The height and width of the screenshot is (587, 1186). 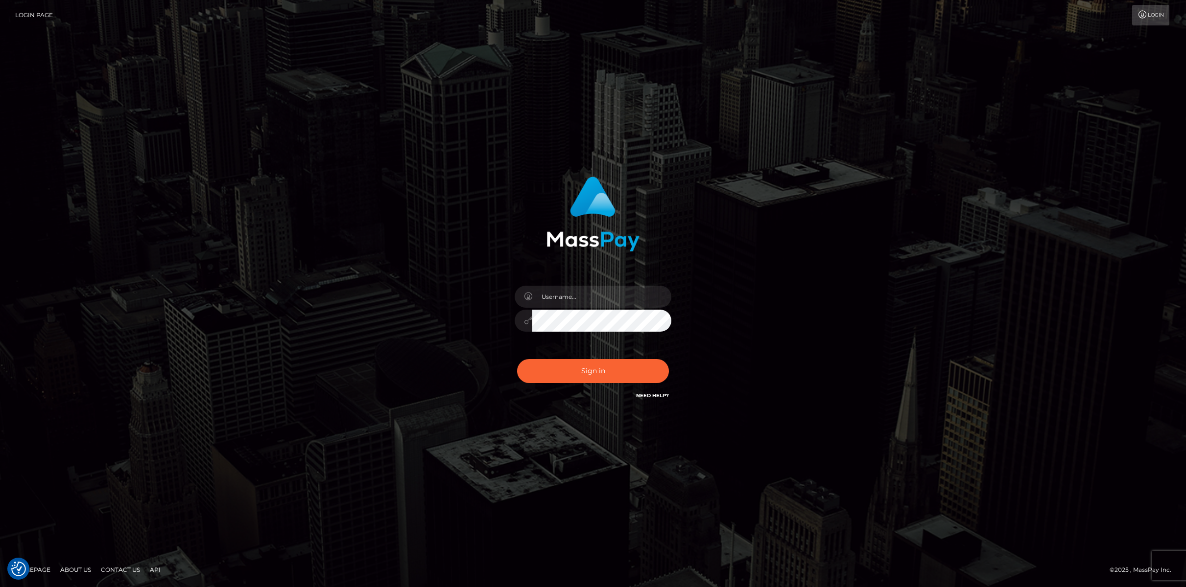 What do you see at coordinates (34, 15) in the screenshot?
I see `a: Login Page` at bounding box center [34, 15].